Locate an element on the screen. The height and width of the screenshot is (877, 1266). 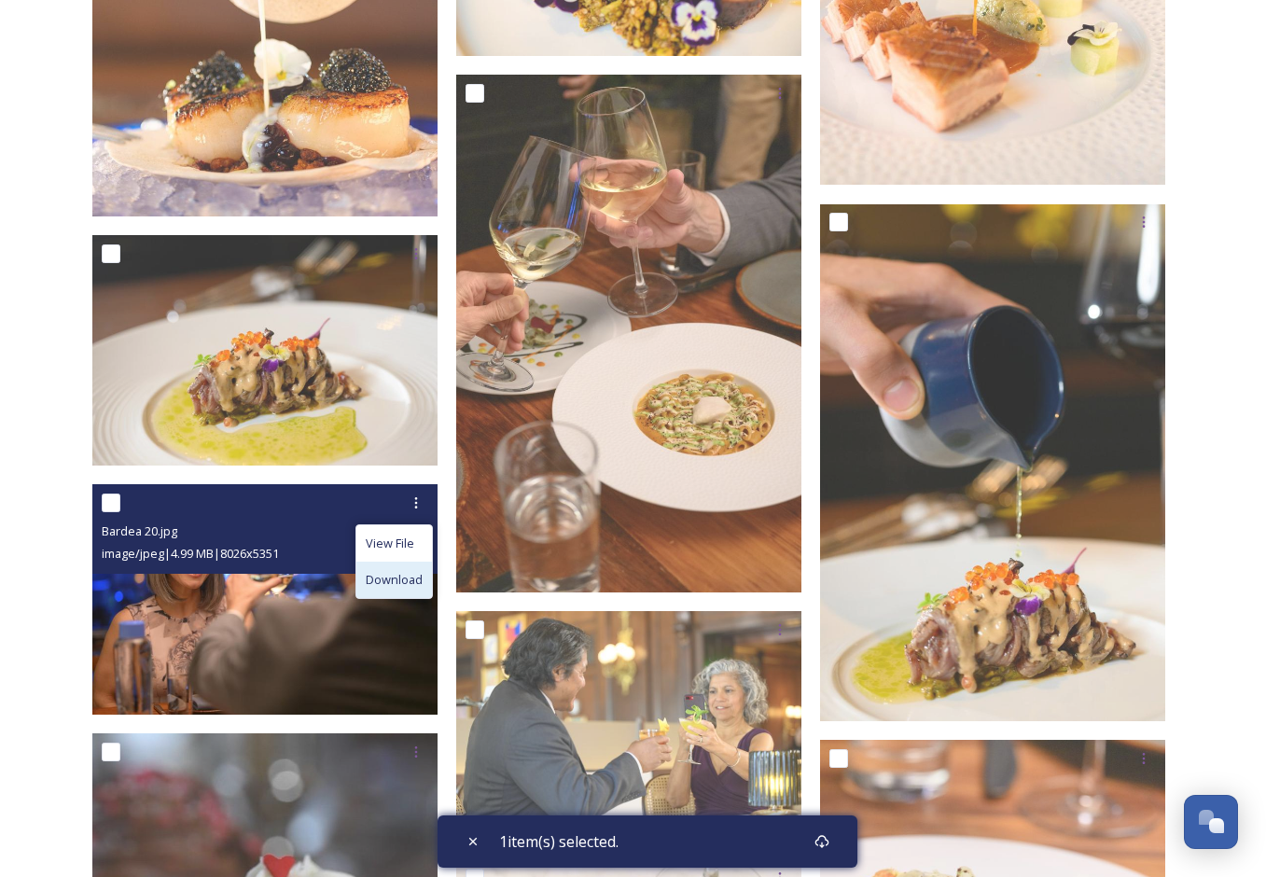
img: _DSC0486.jpeg is located at coordinates (265, 350).